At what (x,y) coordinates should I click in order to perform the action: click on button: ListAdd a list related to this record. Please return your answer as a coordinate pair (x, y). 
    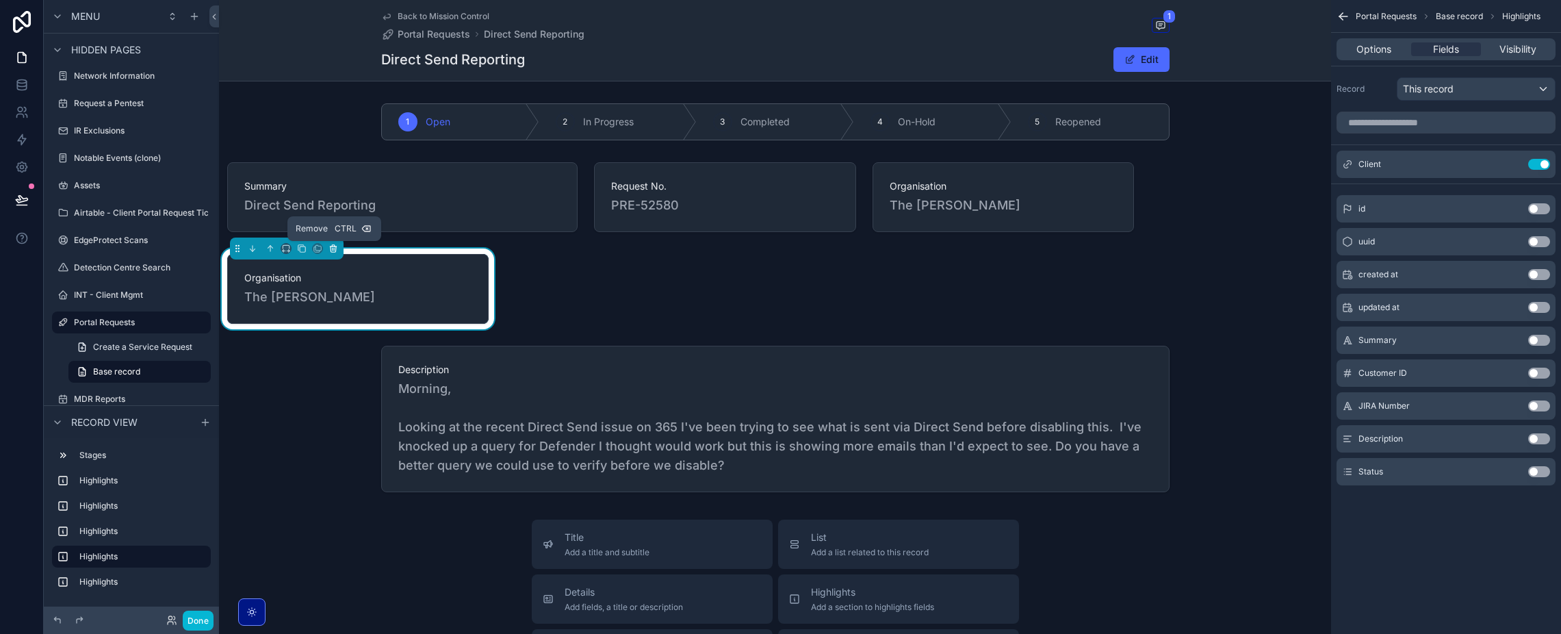
    Looking at the image, I should click on (898, 544).